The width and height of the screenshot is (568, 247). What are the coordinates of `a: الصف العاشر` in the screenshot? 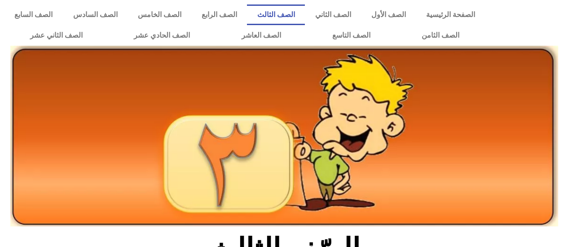 It's located at (261, 35).